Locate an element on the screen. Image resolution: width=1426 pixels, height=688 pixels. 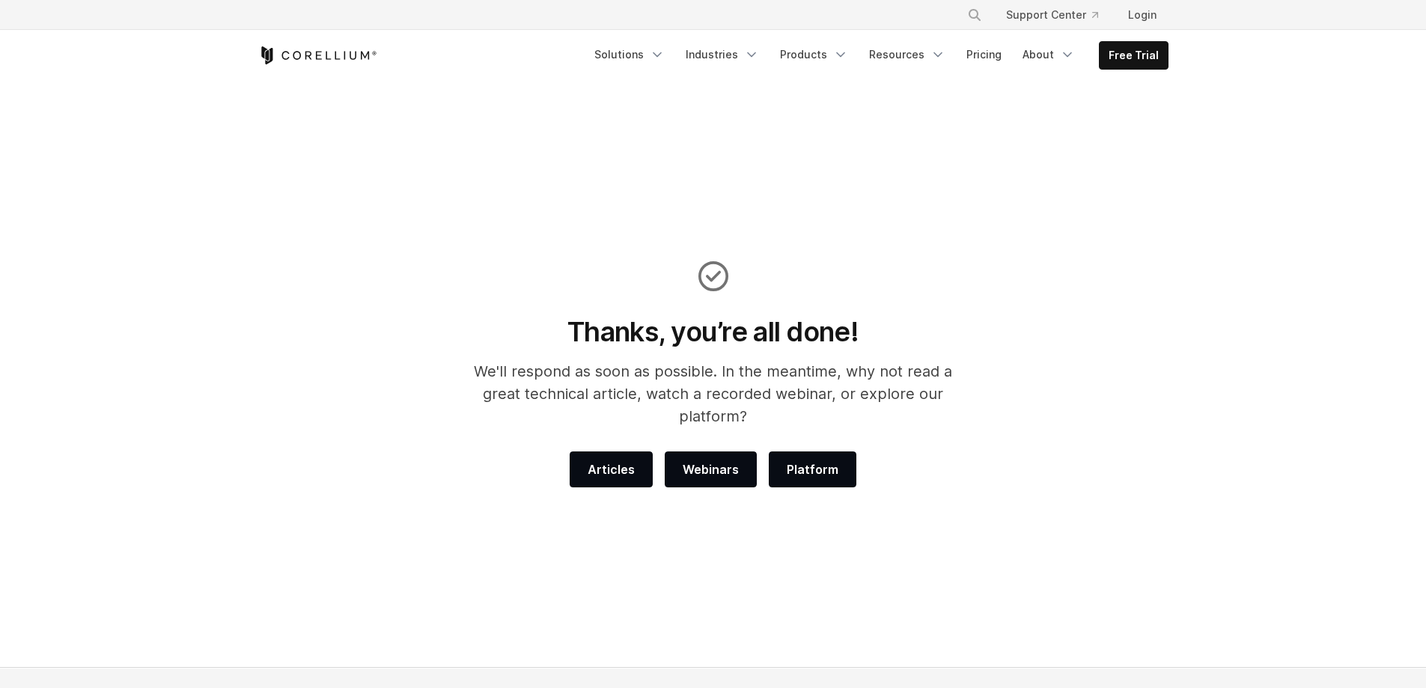
a: Articles is located at coordinates (611, 469).